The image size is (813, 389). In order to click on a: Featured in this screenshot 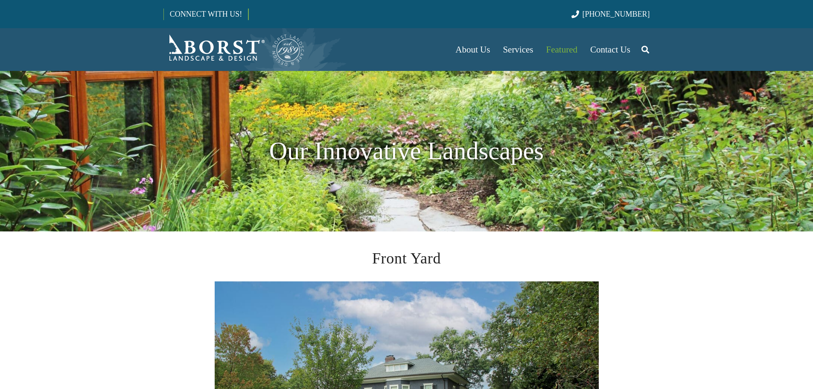, I will do `click(562, 50)`.